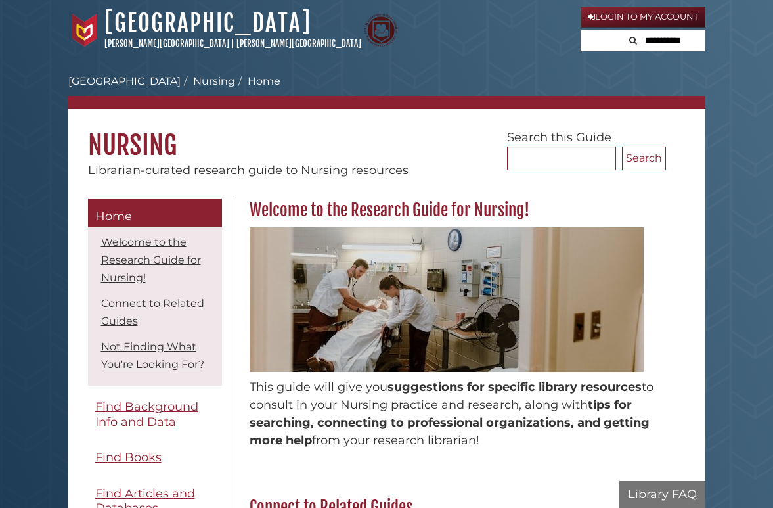  What do you see at coordinates (85, 30) in the screenshot?
I see `img: Calvin University` at bounding box center [85, 30].